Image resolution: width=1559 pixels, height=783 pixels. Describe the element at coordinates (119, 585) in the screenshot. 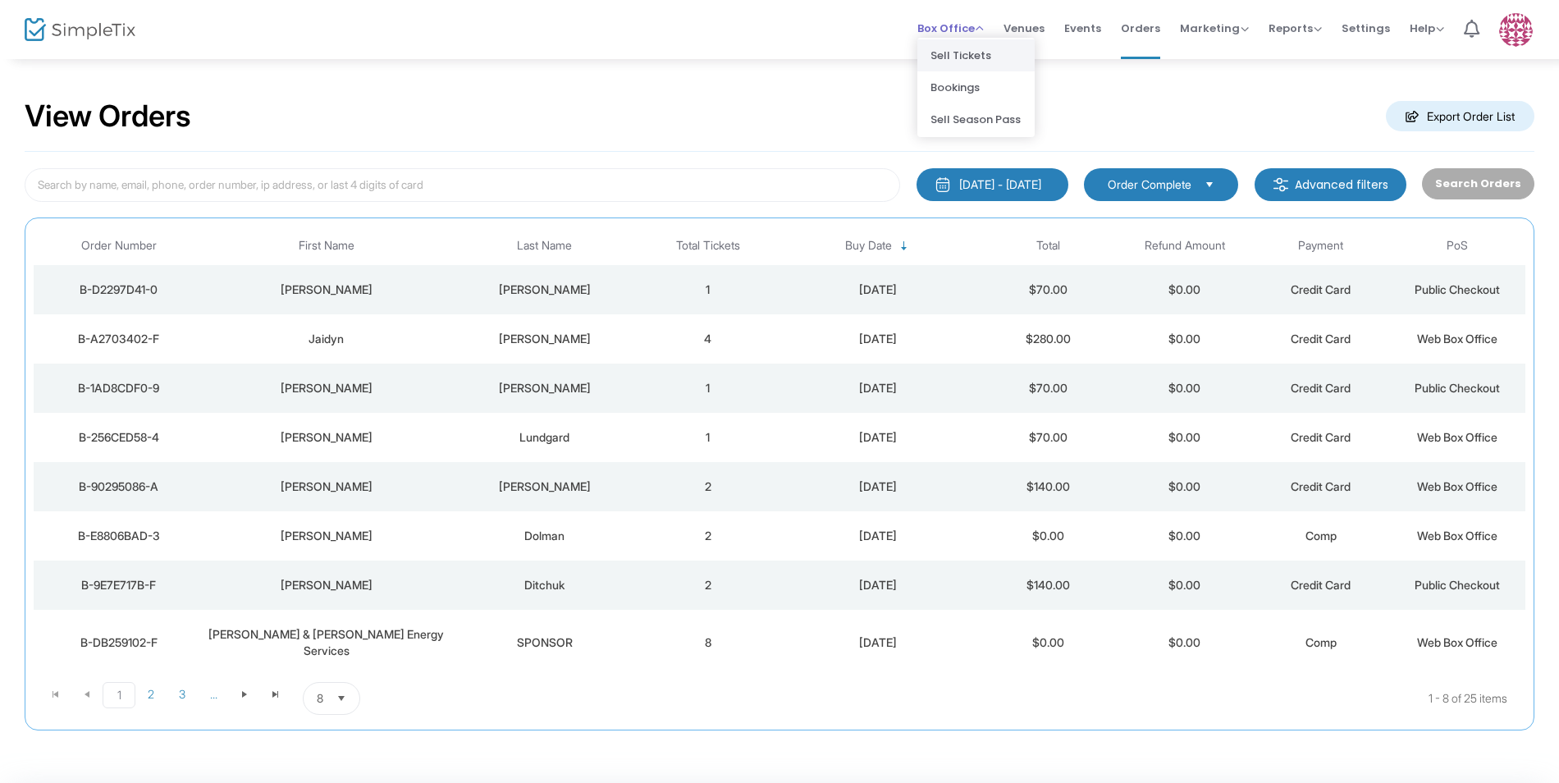

I see `div: B-9E7E717B-F` at that location.